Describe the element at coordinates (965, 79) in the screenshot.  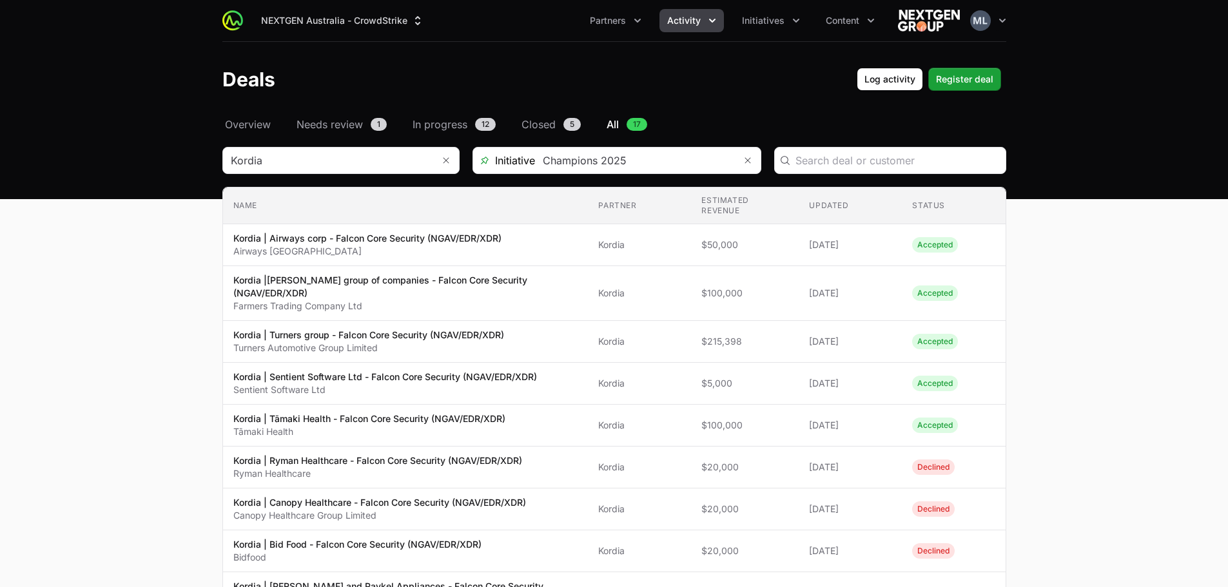
I see `span: Register deal` at that location.